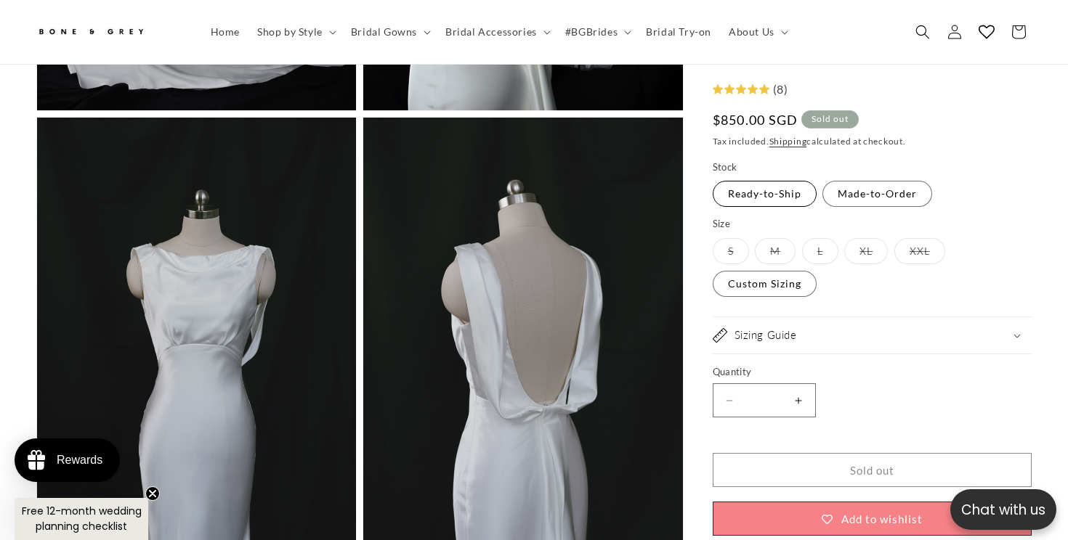 The image size is (1068, 540). I want to click on button: Sold out, so click(872, 471).